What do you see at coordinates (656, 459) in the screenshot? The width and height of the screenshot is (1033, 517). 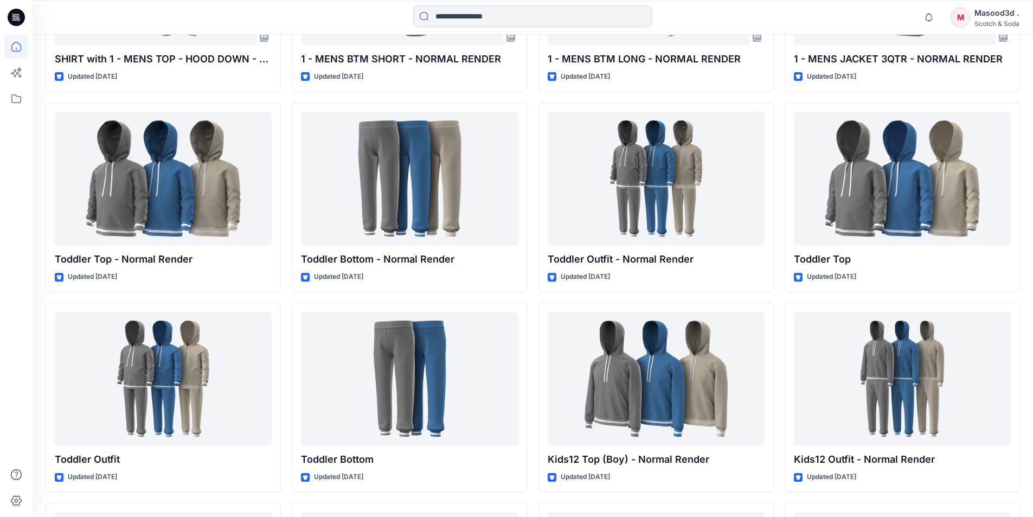 I see `p: Kids12 Top (Boy) - Normal Render` at bounding box center [656, 459].